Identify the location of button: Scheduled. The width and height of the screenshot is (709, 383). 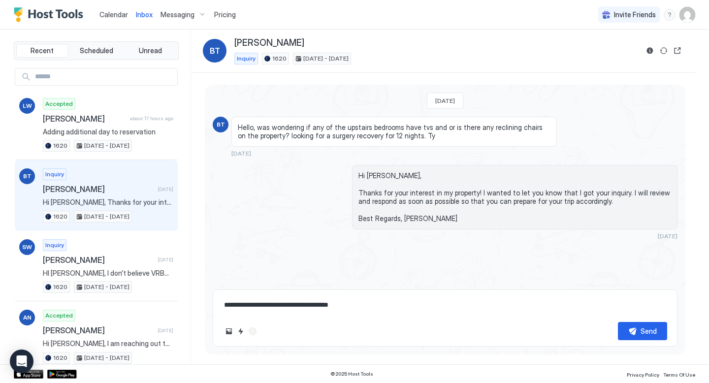
(96, 51).